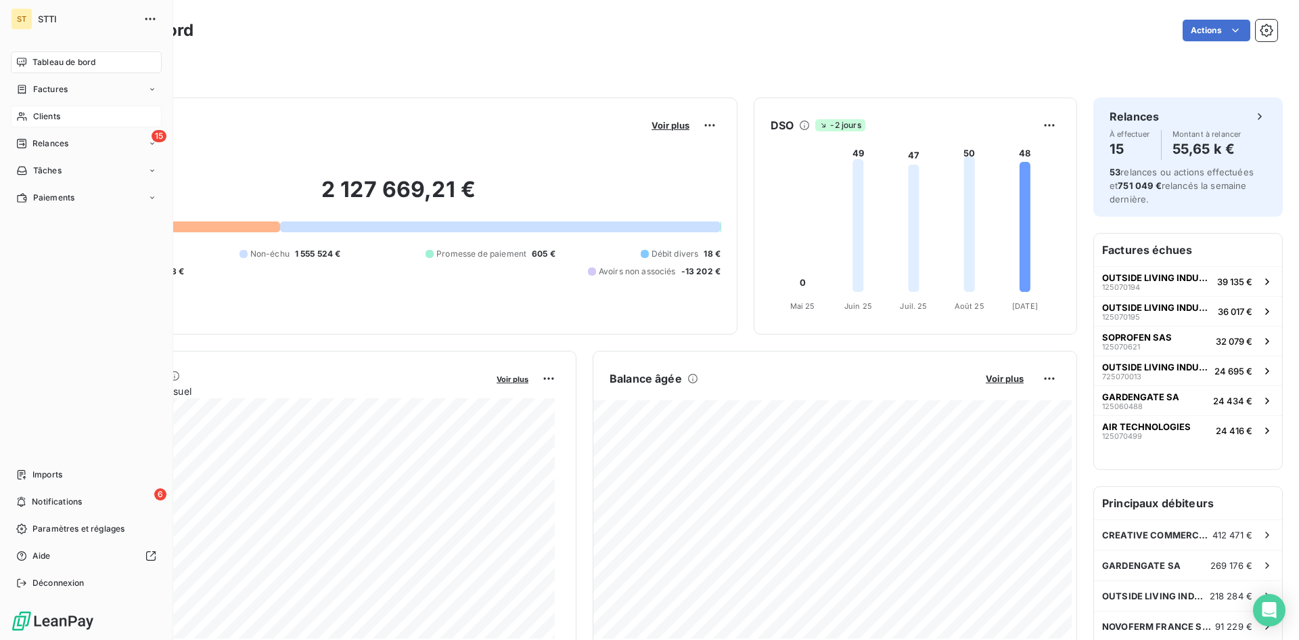  What do you see at coordinates (41, 556) in the screenshot?
I see `span: Aide` at bounding box center [41, 556].